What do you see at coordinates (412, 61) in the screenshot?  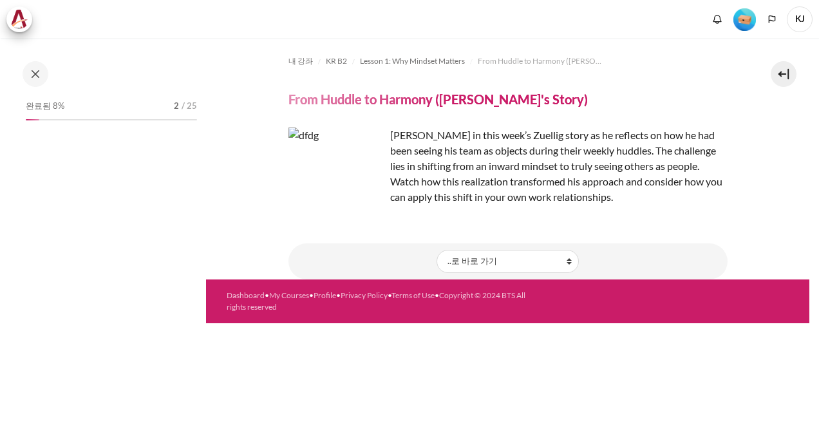 I see `span: Lesson 1: Why Mindset Matters` at bounding box center [412, 61].